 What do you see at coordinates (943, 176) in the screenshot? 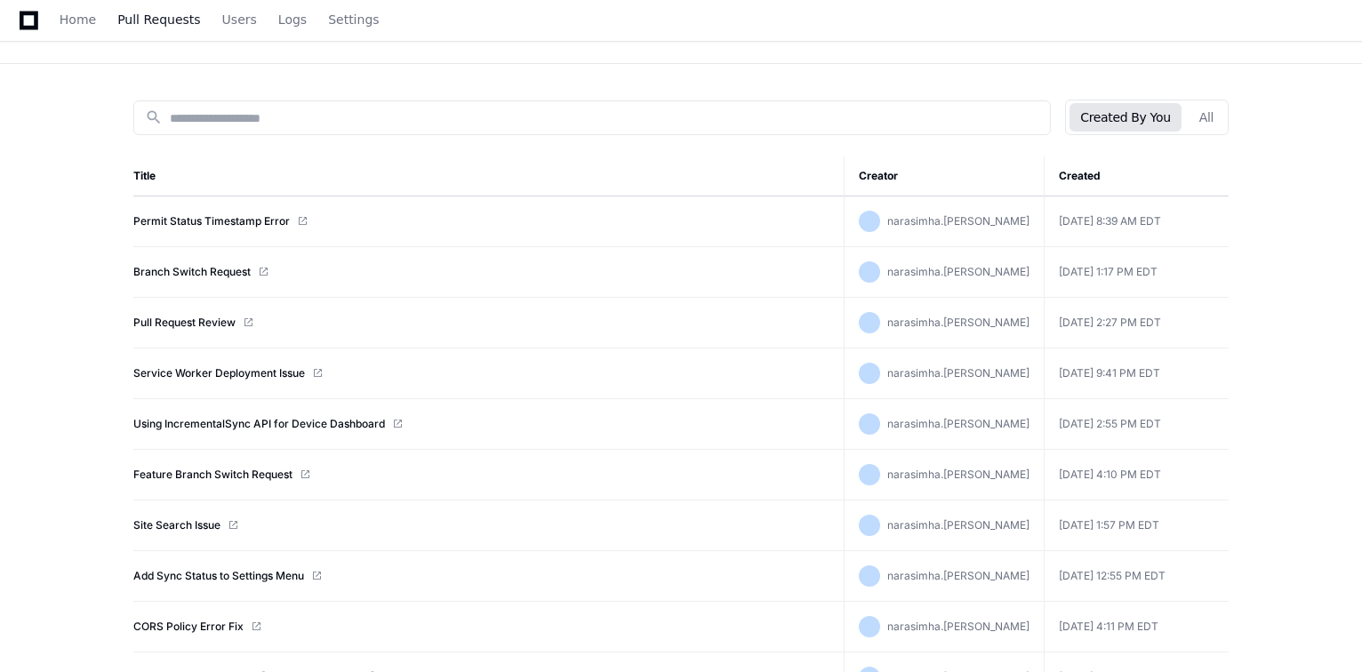
I see `th: Creator` at bounding box center [943, 176].